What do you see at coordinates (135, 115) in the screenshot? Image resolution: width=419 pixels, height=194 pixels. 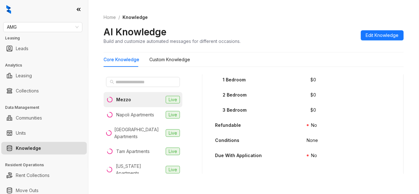 I see `div: Napoli Apartments` at bounding box center [135, 115].